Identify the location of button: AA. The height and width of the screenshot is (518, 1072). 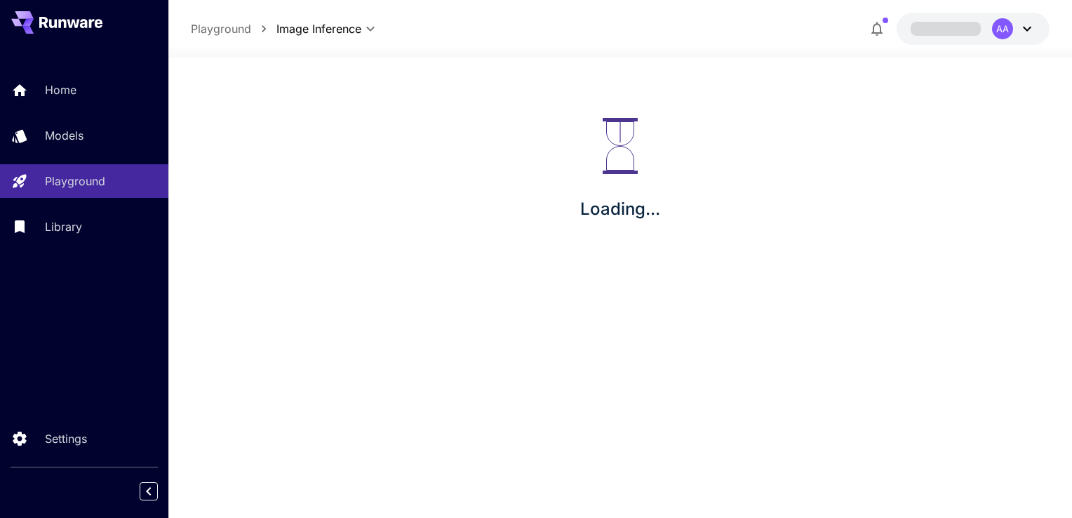
(973, 29).